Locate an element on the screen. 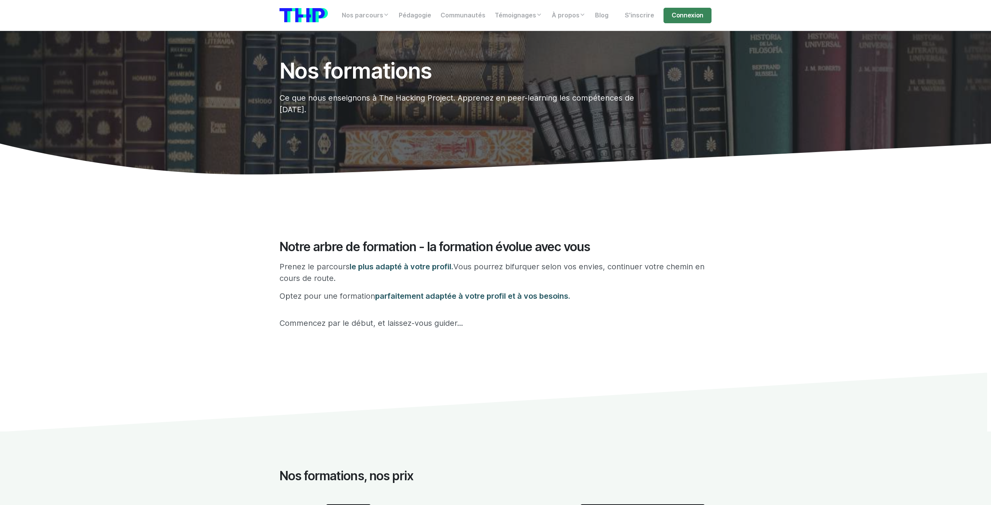  a: Nos parcours is located at coordinates (365, 15).